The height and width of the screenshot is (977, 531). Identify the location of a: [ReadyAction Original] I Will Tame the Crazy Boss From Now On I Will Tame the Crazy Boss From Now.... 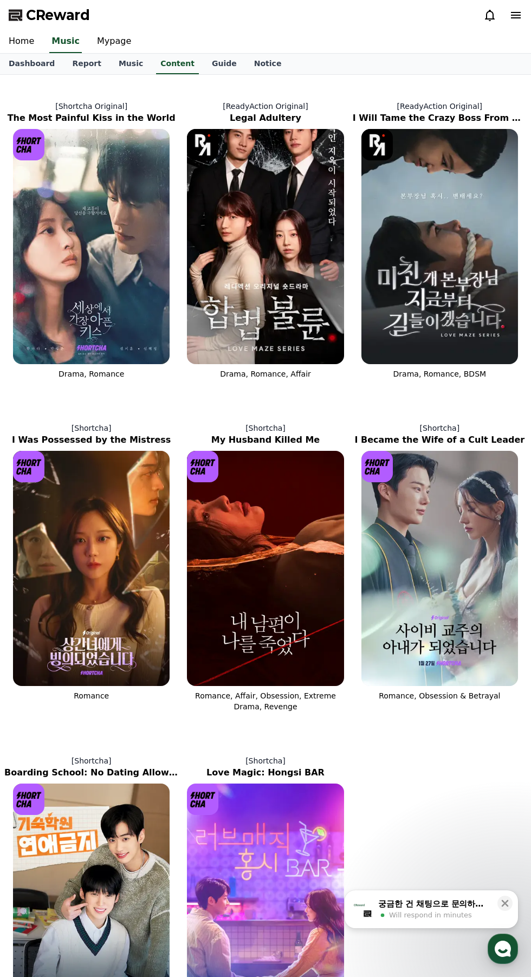
(439, 240).